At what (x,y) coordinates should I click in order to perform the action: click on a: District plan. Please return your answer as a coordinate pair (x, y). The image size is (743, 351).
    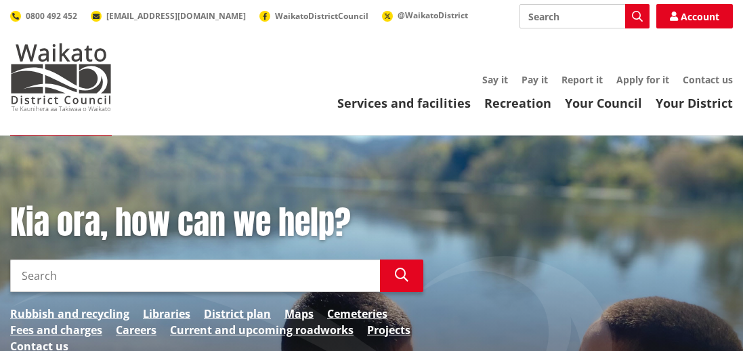
    Looking at the image, I should click on (237, 314).